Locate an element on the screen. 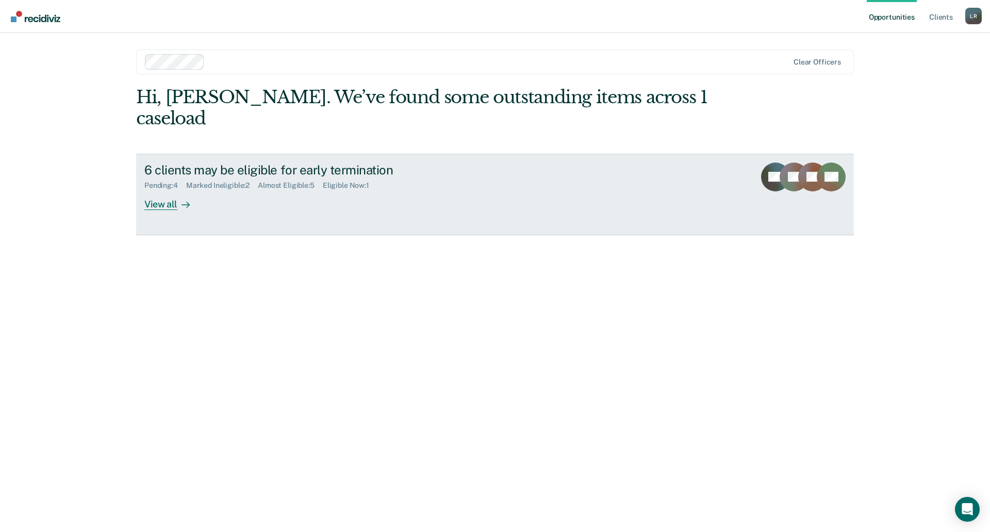 The image size is (990, 532). div: 6 clients may be eligible for early termination is located at coordinates (325, 170).